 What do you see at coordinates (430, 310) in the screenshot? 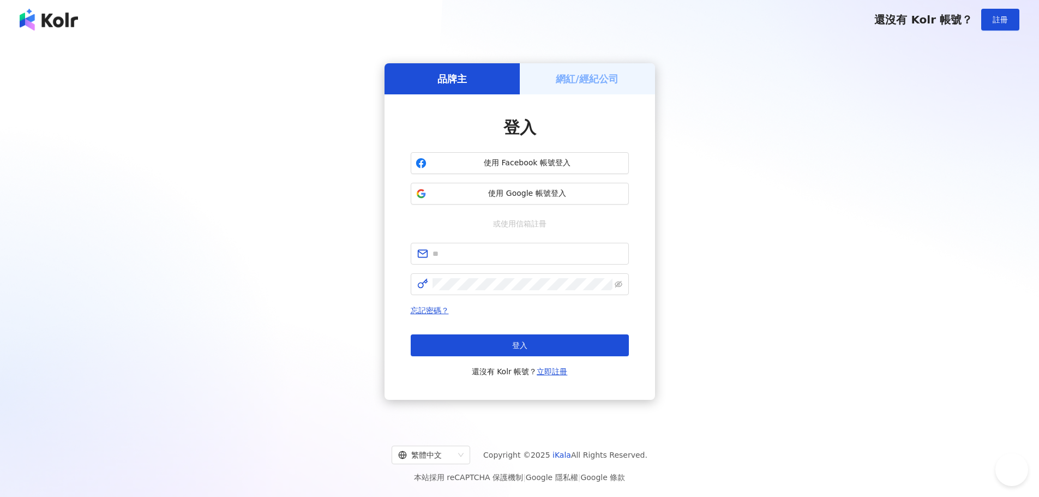
I see `a: 忘記密碼？` at bounding box center [430, 310].